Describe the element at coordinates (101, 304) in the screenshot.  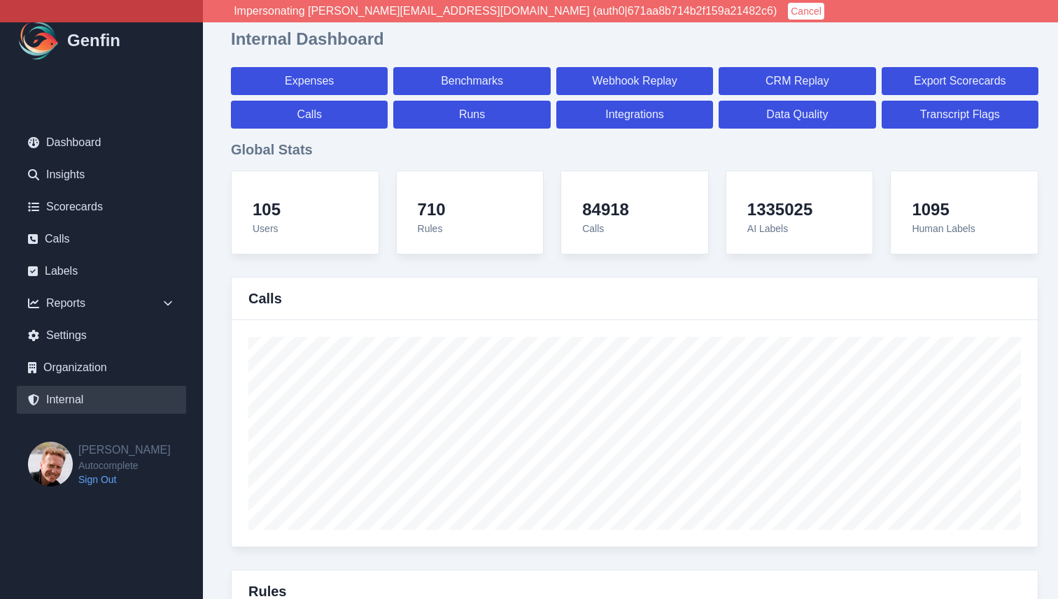
I see `div: Reports` at that location.